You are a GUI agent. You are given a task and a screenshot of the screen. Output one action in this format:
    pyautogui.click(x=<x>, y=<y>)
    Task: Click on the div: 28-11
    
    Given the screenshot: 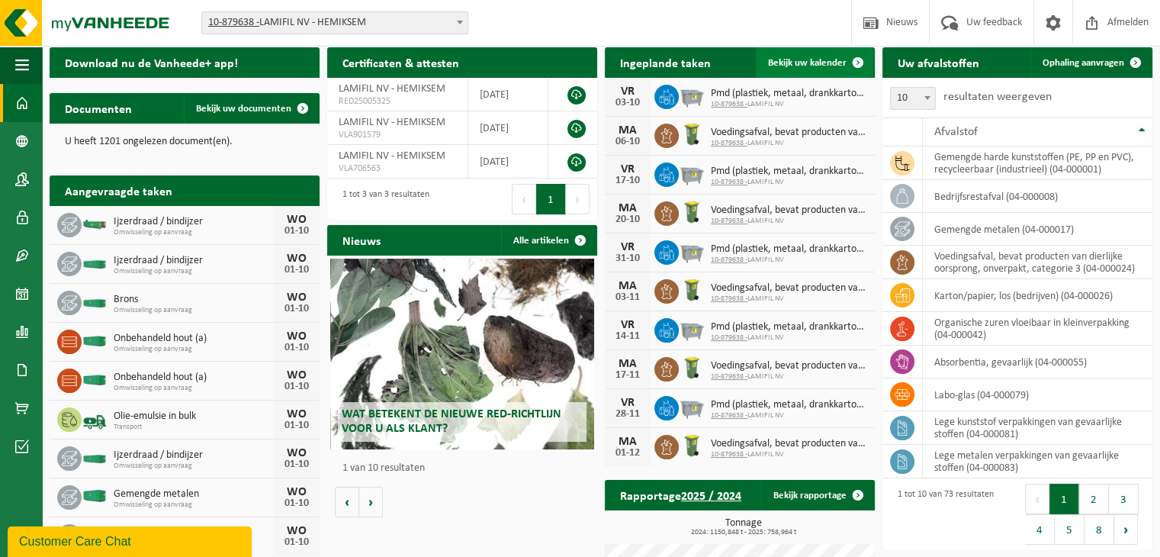 What is the action you would take?
    pyautogui.click(x=628, y=414)
    